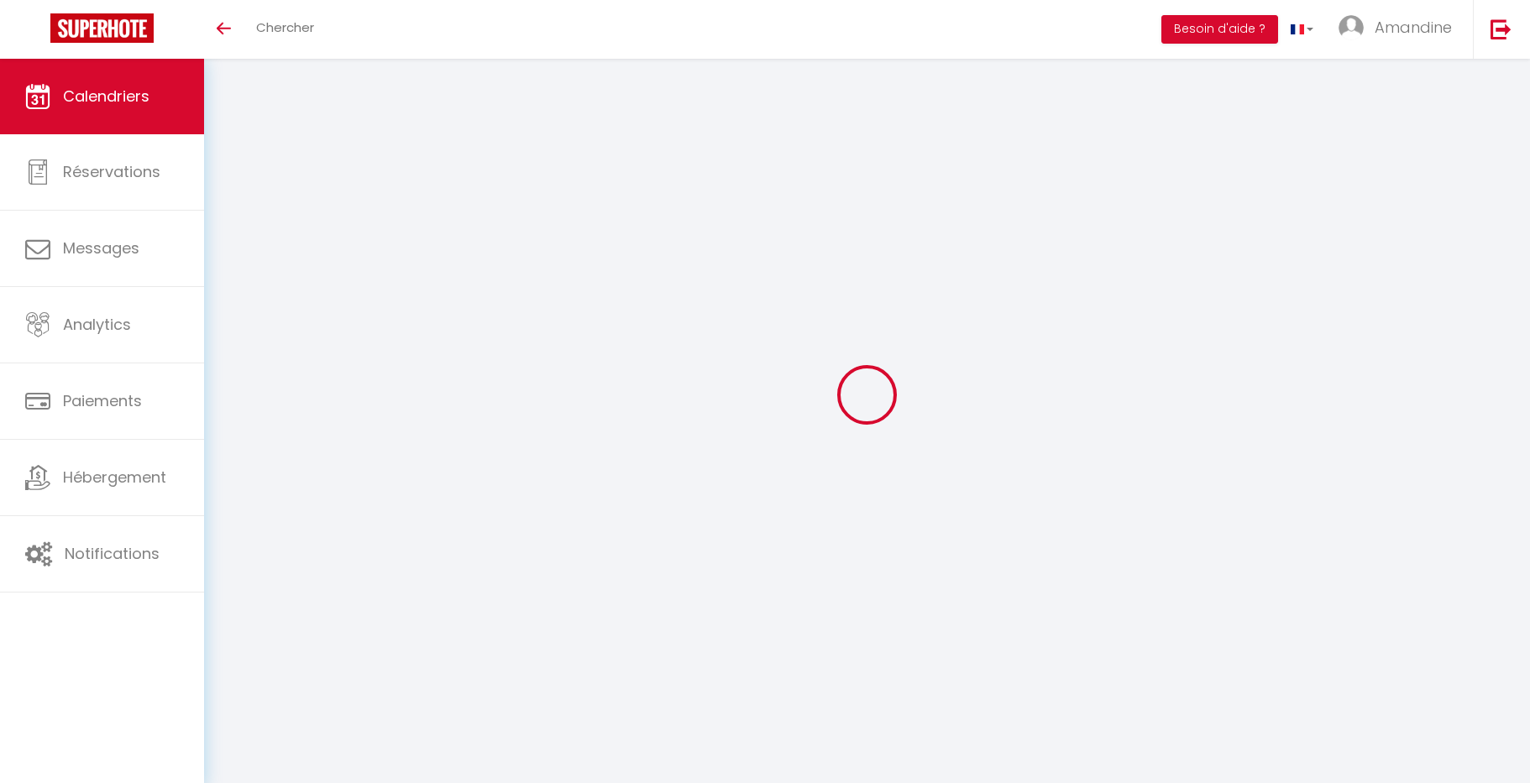 Image resolution: width=1530 pixels, height=783 pixels. Describe the element at coordinates (106, 96) in the screenshot. I see `span: Calendriers` at that location.